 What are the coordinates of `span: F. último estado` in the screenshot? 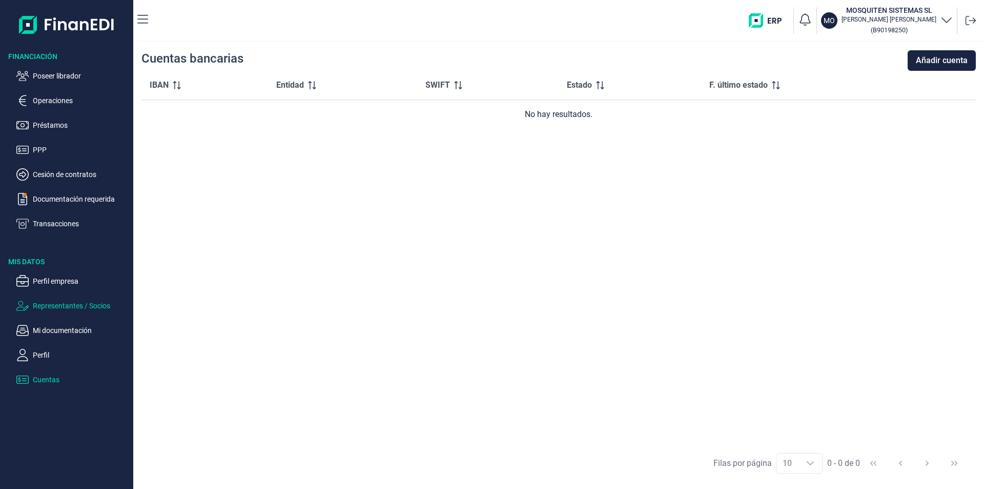 It's located at (739, 85).